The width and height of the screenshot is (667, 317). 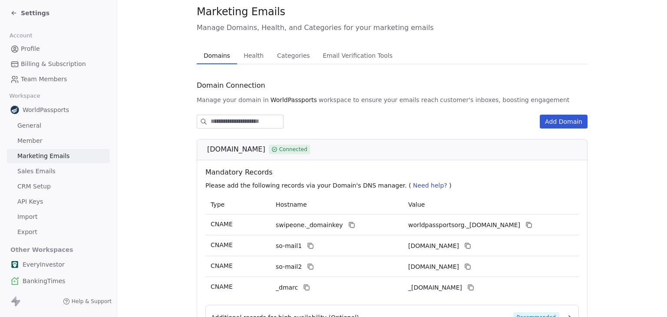 I want to click on a: Member, so click(x=58, y=141).